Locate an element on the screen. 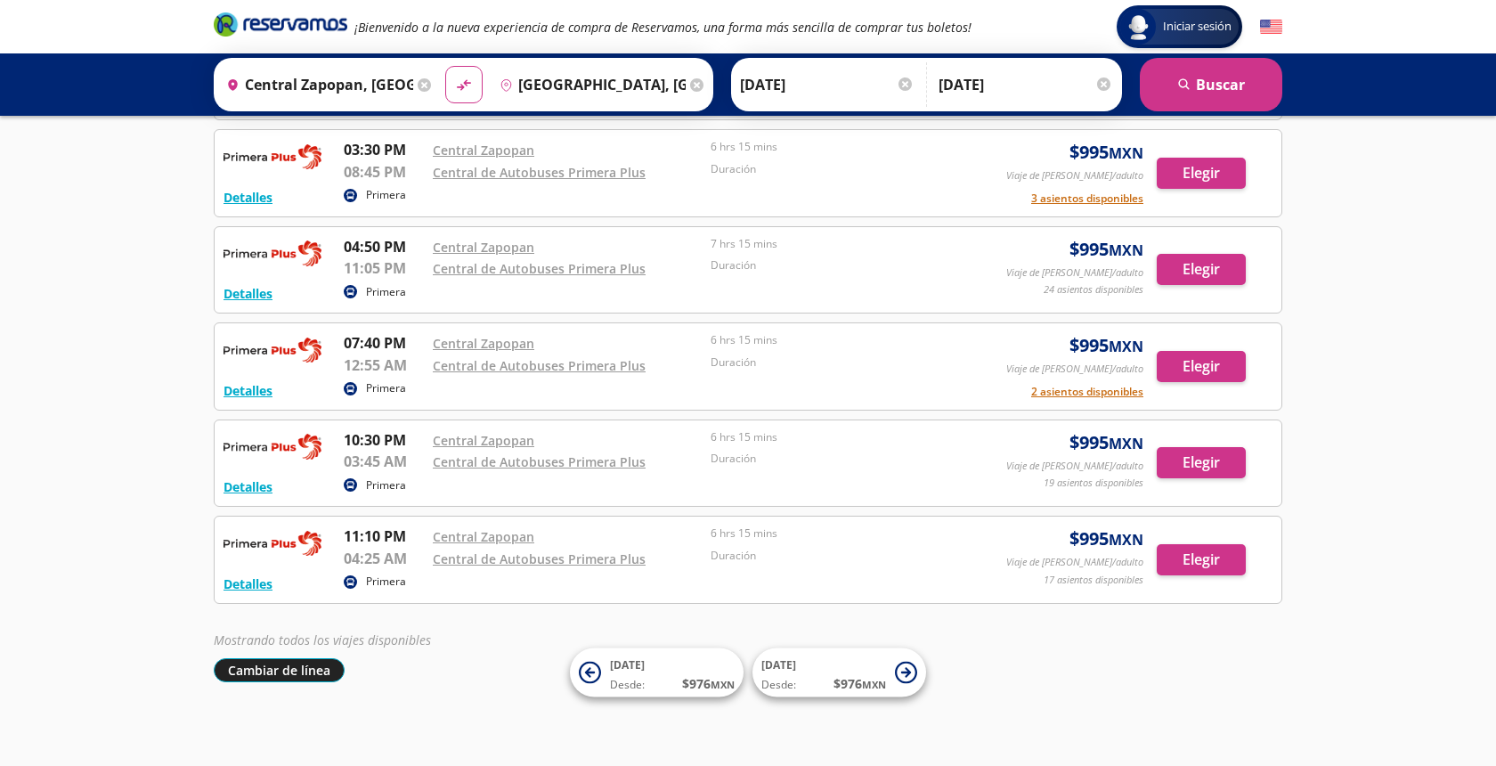 The width and height of the screenshot is (1496, 766). input: Buscar Origen is located at coordinates (316, 85).